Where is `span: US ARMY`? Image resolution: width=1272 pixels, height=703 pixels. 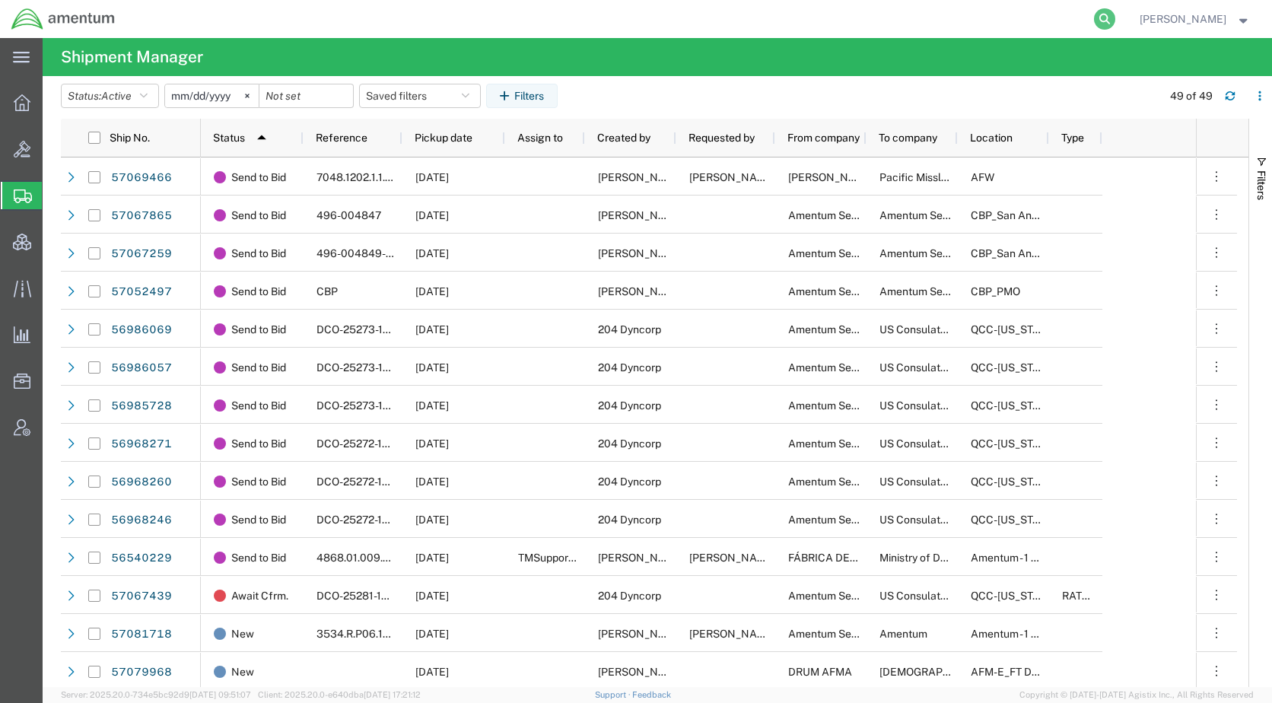
span: US ARMY is located at coordinates (955, 672).